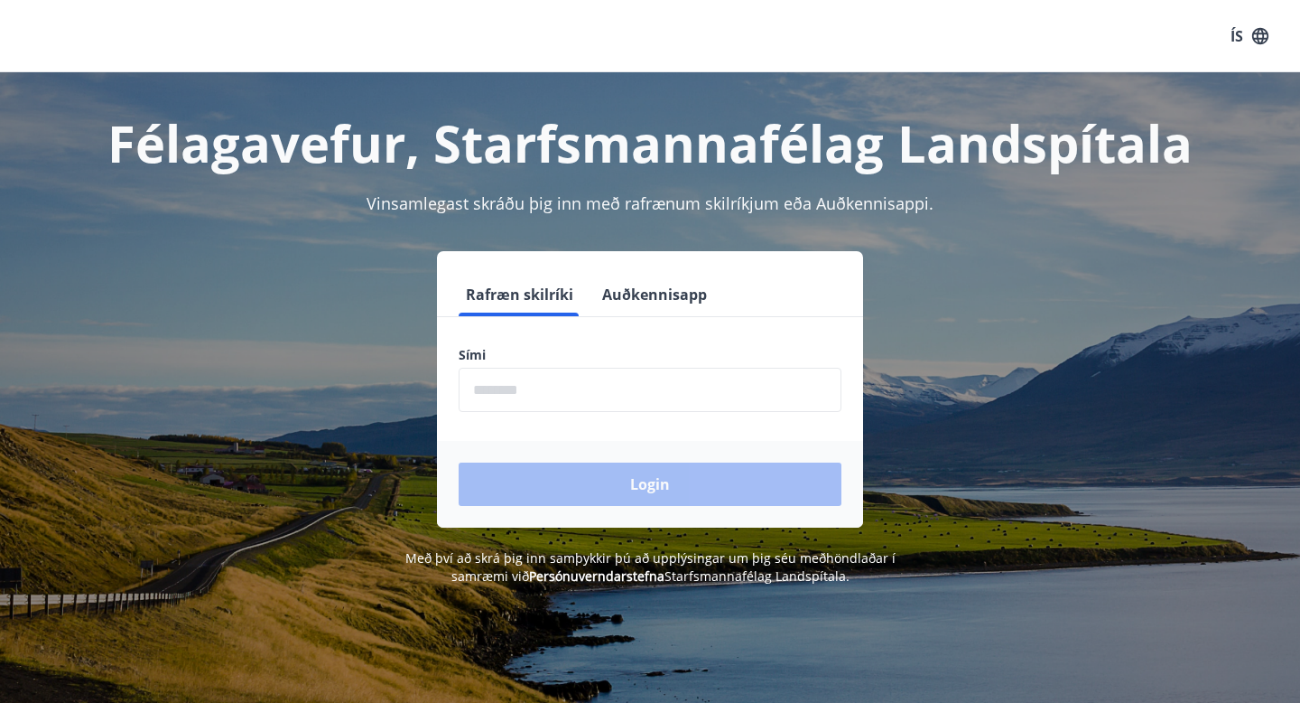 This screenshot has height=703, width=1300. What do you see at coordinates (519, 294) in the screenshot?
I see `button: Rafræn skilríki` at bounding box center [519, 294].